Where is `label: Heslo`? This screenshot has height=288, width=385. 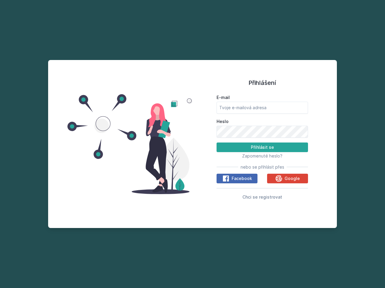
label: Heslo is located at coordinates (262, 122).